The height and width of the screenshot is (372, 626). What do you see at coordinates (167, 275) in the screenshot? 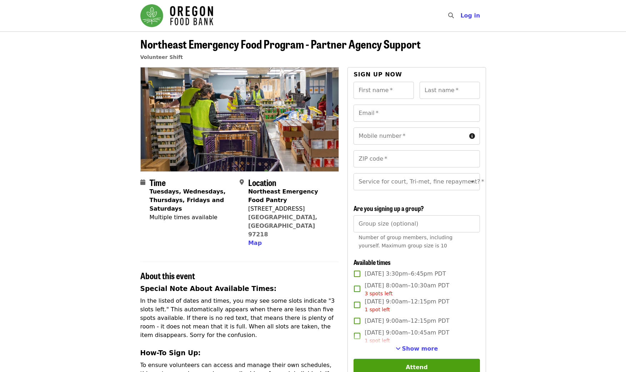
I see `span: About this event` at bounding box center [167, 275].